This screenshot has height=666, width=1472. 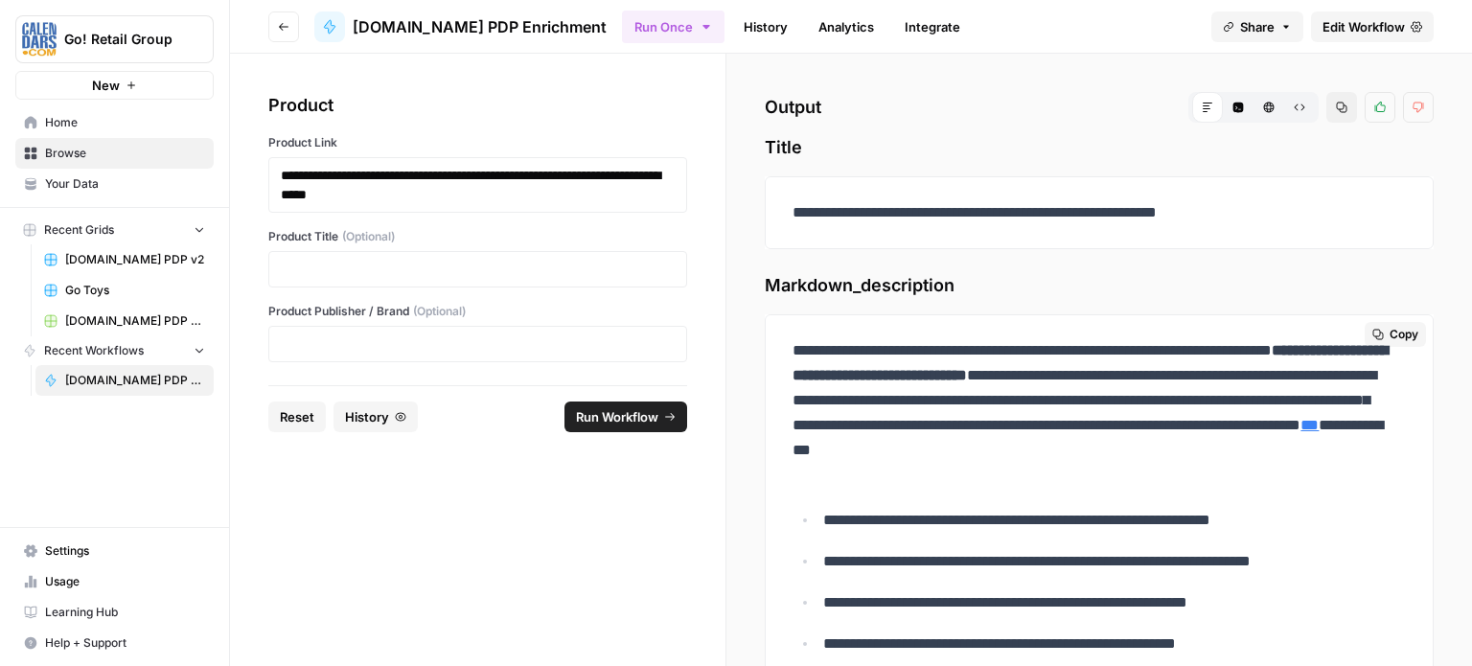 What do you see at coordinates (125, 290) in the screenshot?
I see `a: Go Toys` at bounding box center [125, 290].